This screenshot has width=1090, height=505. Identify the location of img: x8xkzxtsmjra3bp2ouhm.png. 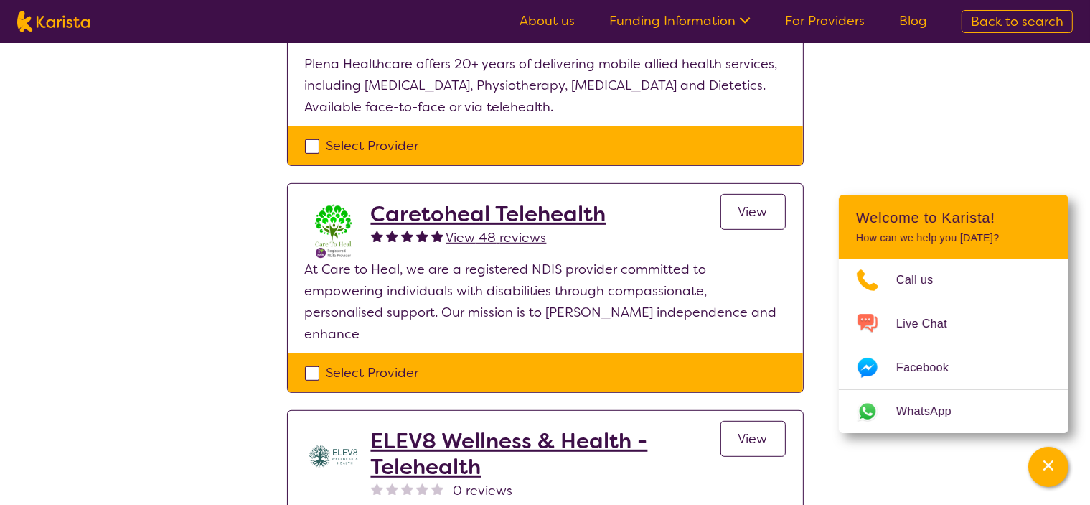
(334, 230).